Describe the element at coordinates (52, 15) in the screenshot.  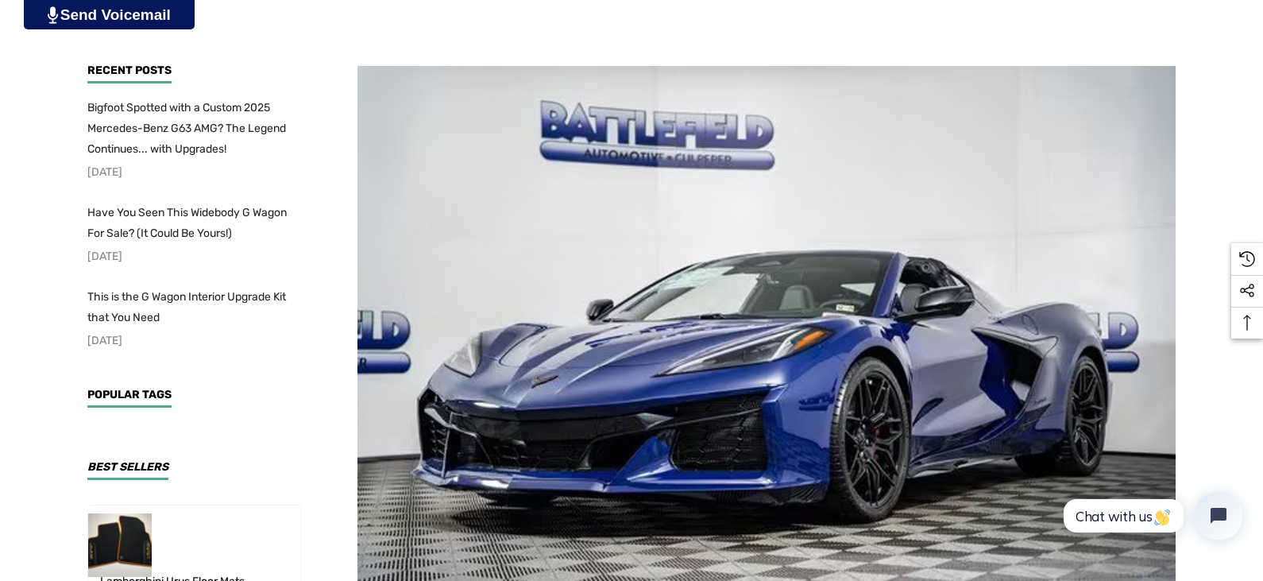
I see `img: PjwhLS0gR2VuZXJhdG9yOiBHcmF2aXQuaW8gLS0+PHN2ZyB4bWxucz0iaHR0cDovL3d3dy53My5vcmcvMjAwMC9zdmciIHhtb...` at that location.